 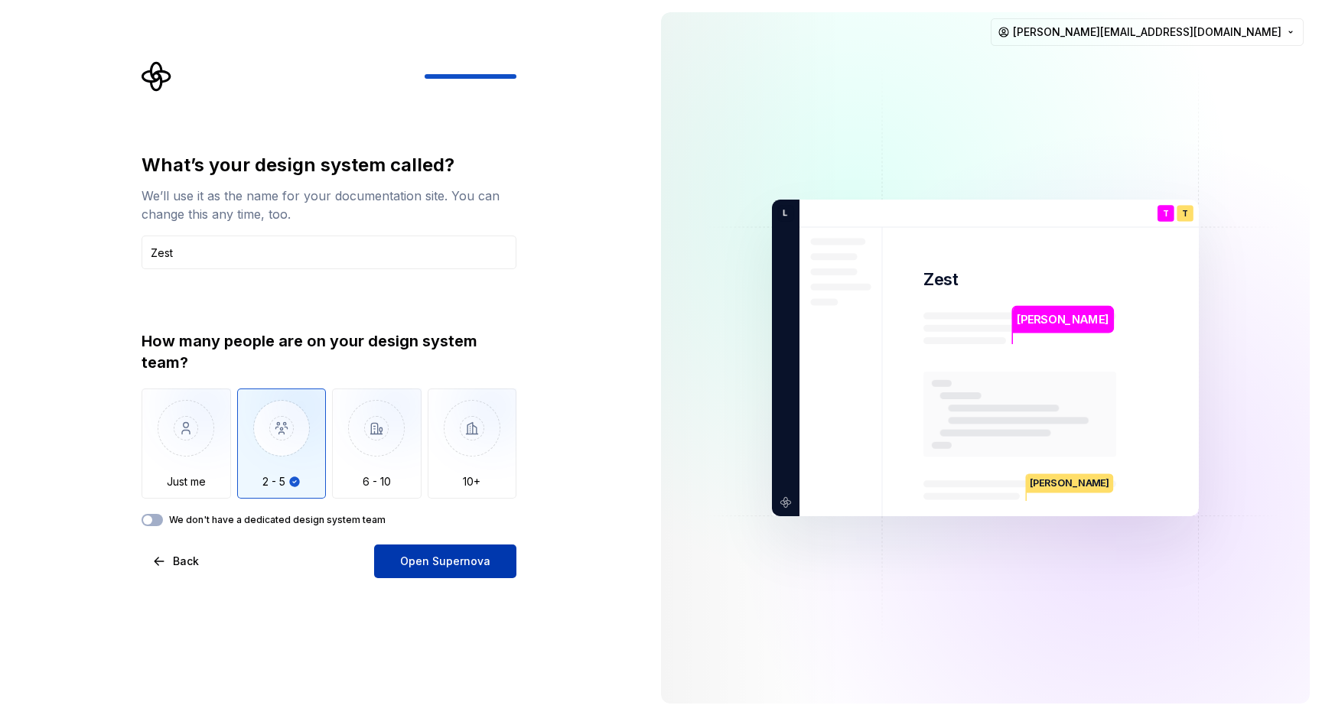 I want to click on span: Open Supernova, so click(x=445, y=562).